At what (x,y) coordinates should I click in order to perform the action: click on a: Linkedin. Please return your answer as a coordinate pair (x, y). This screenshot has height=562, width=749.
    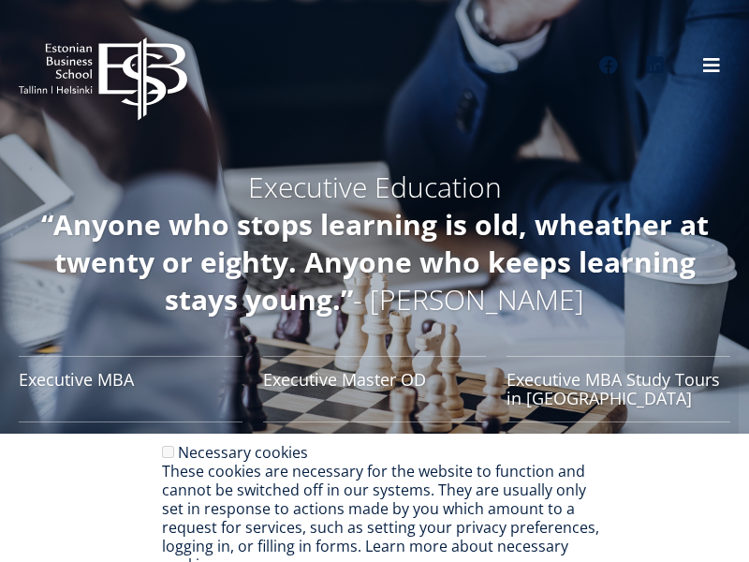
    Looking at the image, I should click on (655, 66).